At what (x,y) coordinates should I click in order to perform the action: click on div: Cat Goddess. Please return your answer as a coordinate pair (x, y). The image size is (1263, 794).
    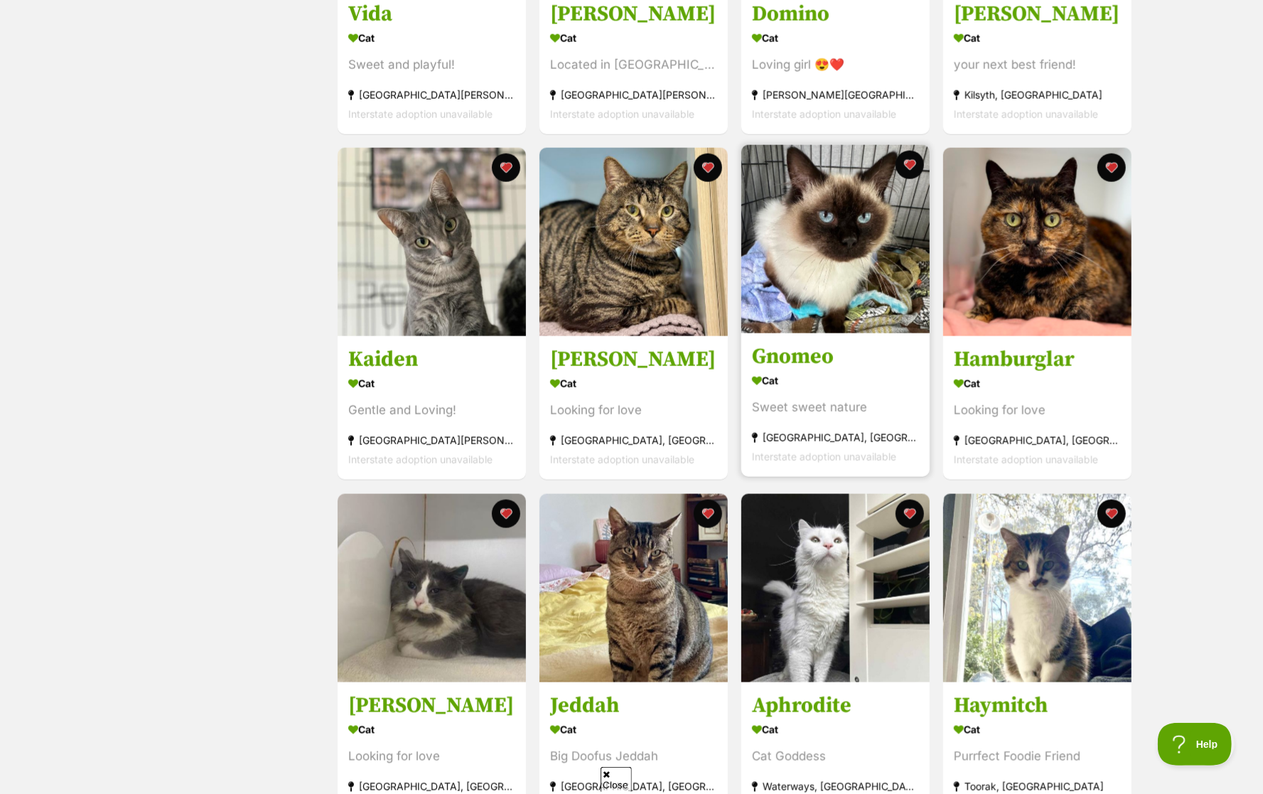
    Looking at the image, I should click on (835, 756).